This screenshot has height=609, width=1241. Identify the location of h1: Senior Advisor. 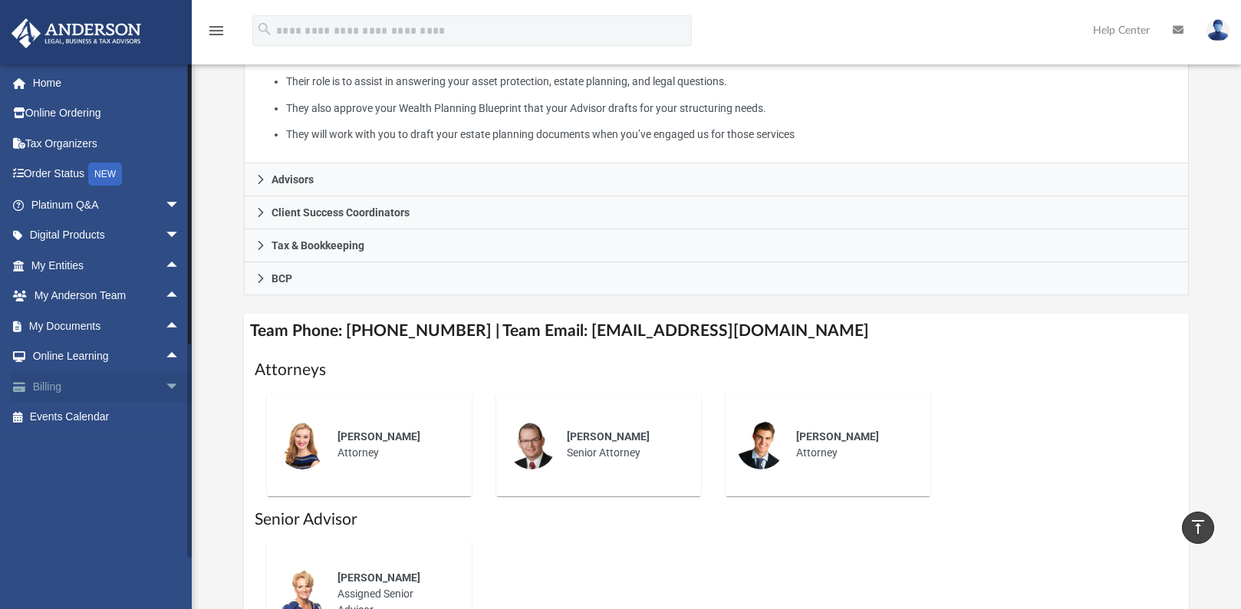
(716, 519).